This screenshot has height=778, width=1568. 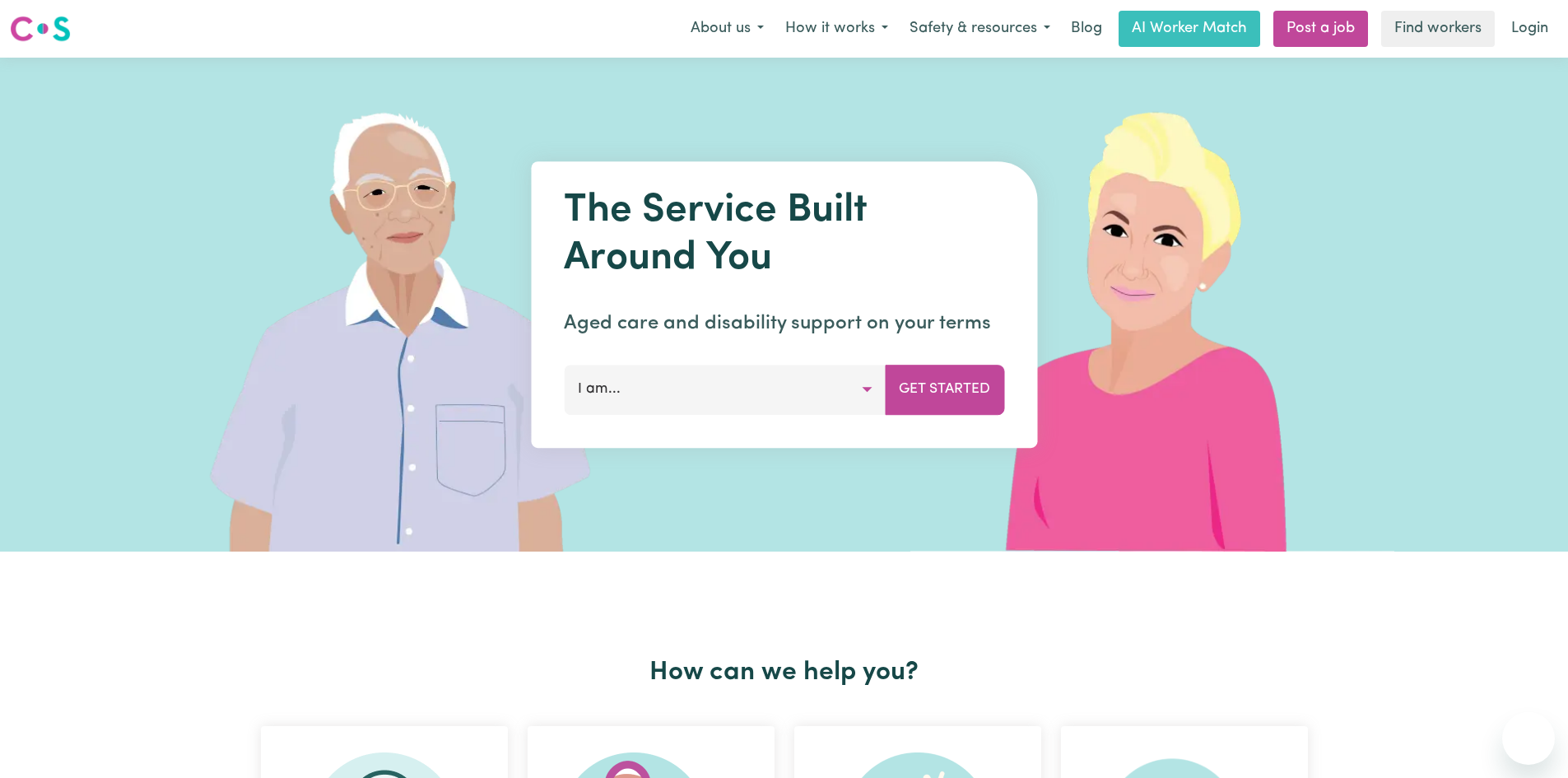 What do you see at coordinates (40, 29) in the screenshot?
I see `a: Careseekers logo` at bounding box center [40, 29].